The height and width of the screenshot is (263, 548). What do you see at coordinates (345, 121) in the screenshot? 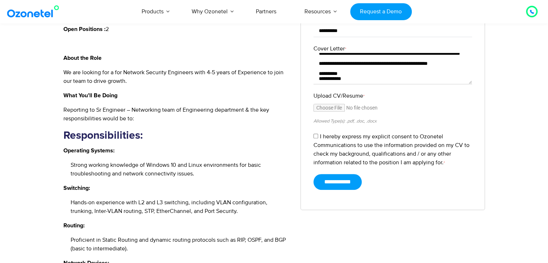
I see `small: Allowed Type(s): .pdf, .doc, .docx` at bounding box center [345, 121].